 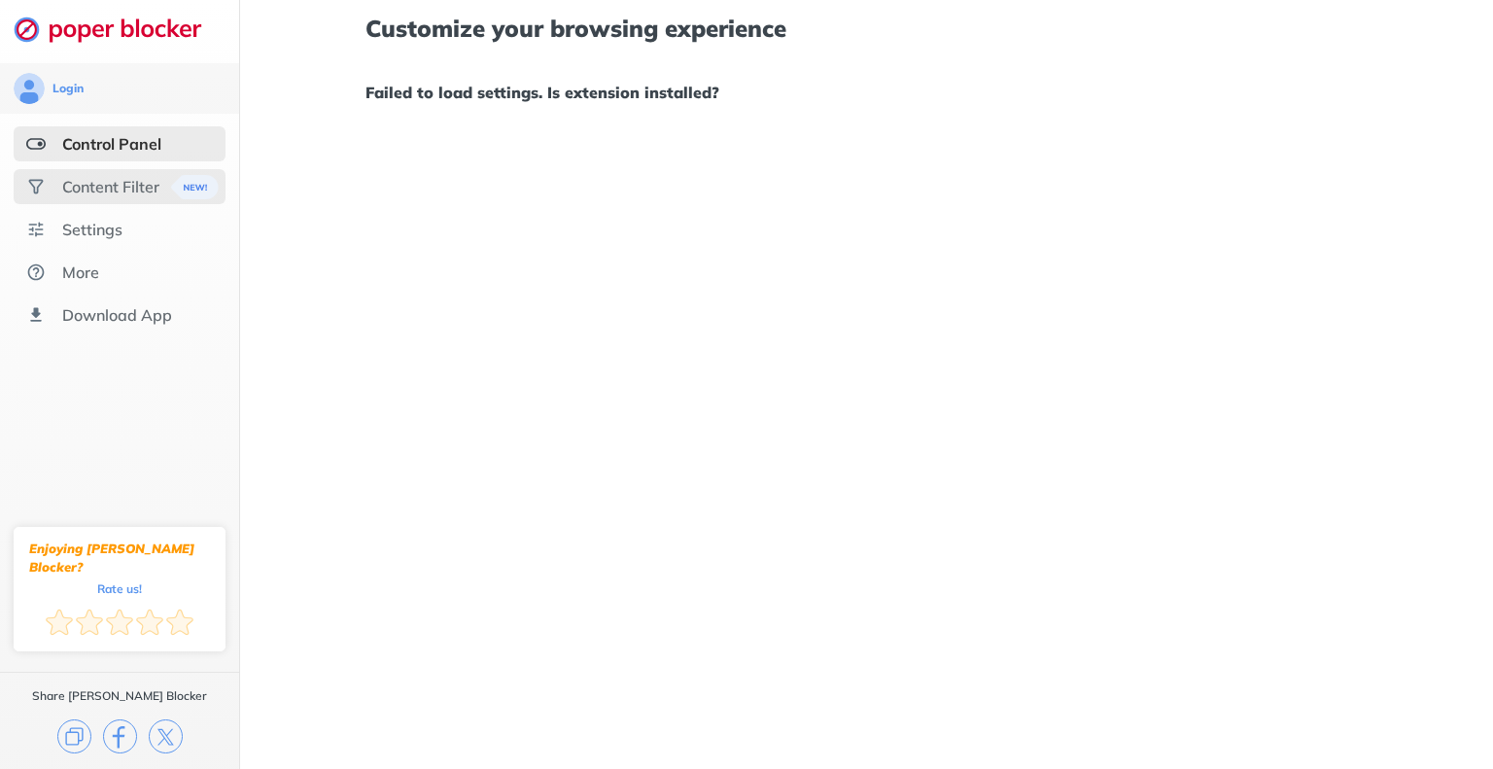 I want to click on img: x.svg, so click(x=165, y=736).